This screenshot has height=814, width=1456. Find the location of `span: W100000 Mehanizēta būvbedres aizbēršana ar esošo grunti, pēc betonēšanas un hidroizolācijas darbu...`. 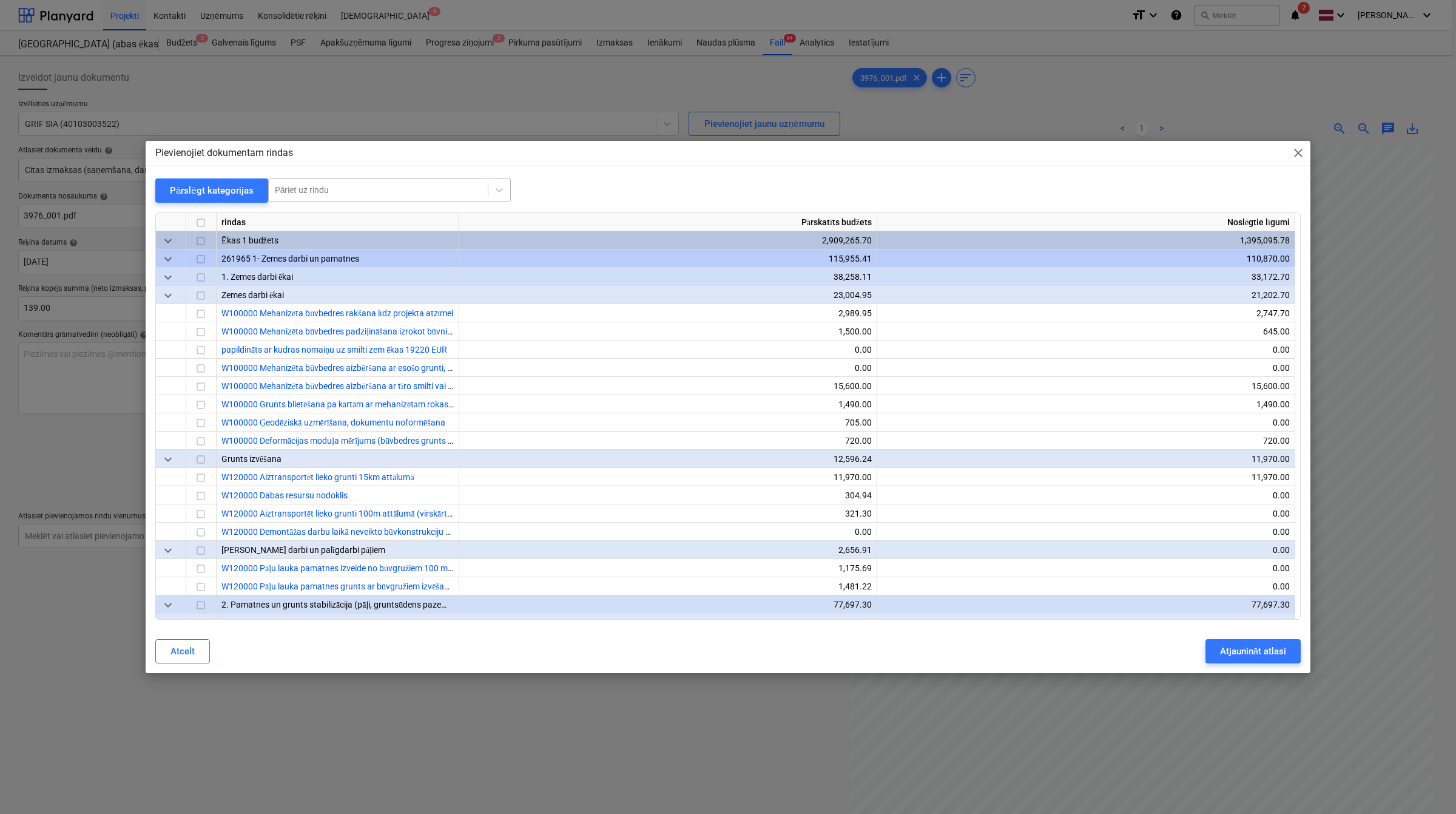

span: W100000 Mehanizēta būvbedres aizbēršana ar esošo grunti, pēc betonēšanas un hidroizolācijas darbu... is located at coordinates (472, 367).